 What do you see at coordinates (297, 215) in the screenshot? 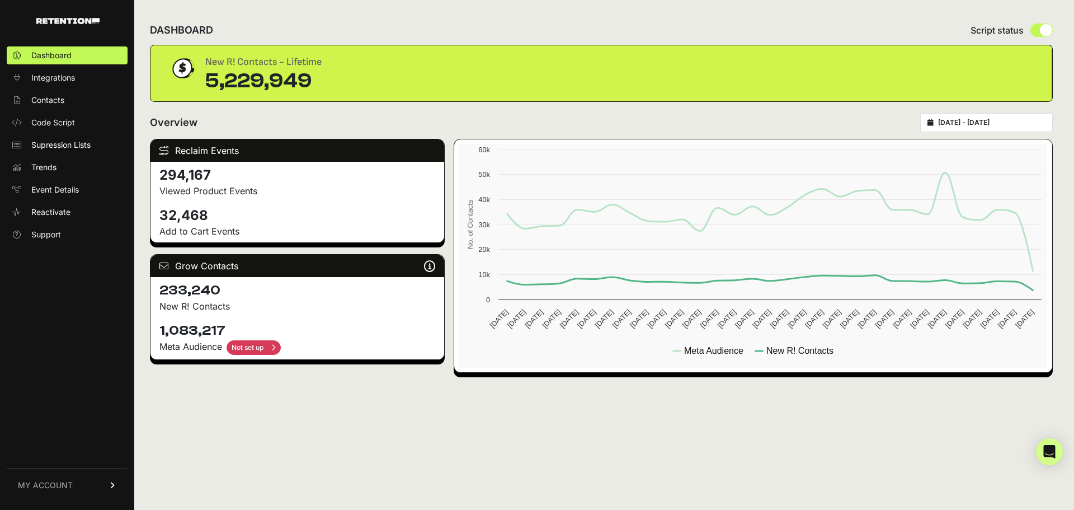
I see `h4: 32,468` at bounding box center [297, 215].